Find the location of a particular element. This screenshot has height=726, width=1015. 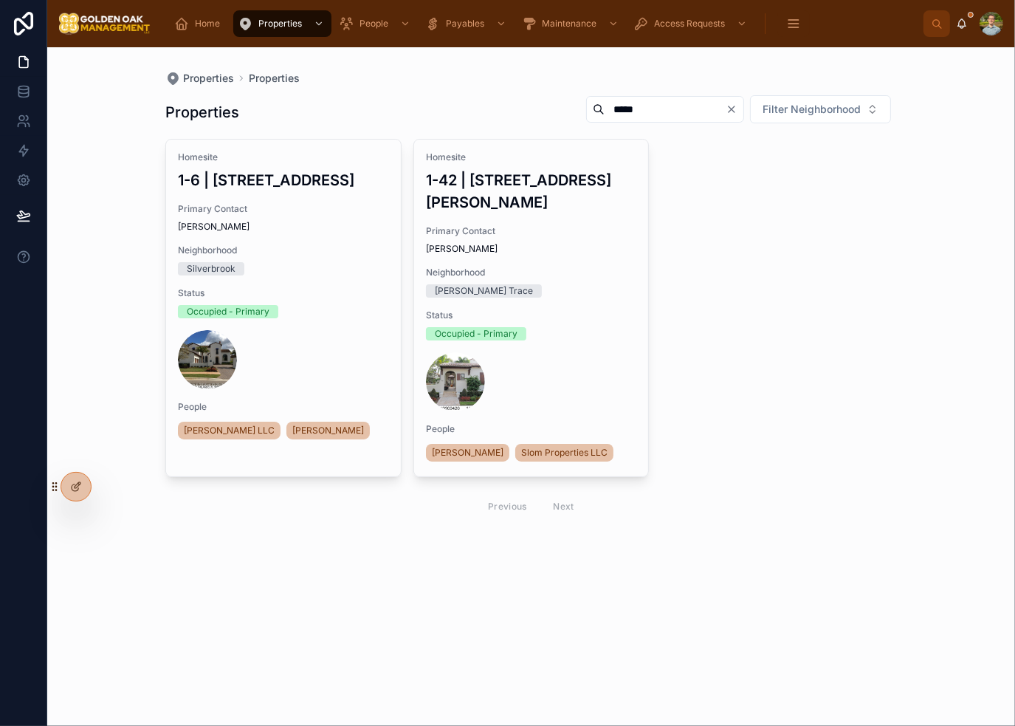

a: Access Requests is located at coordinates (692, 24).